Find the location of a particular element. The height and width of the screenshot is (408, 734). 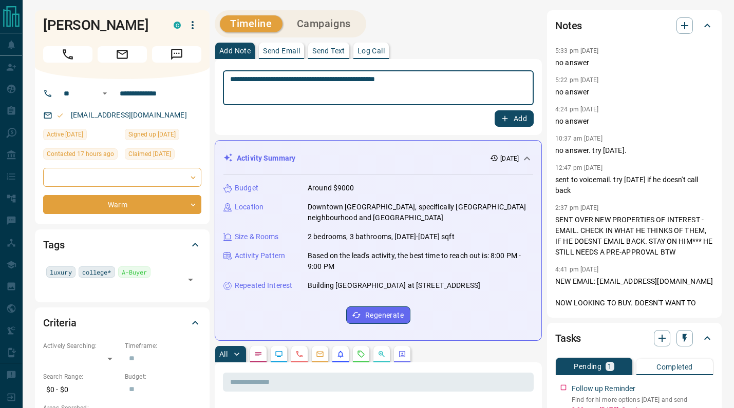

div: Tasks is located at coordinates (634, 338).